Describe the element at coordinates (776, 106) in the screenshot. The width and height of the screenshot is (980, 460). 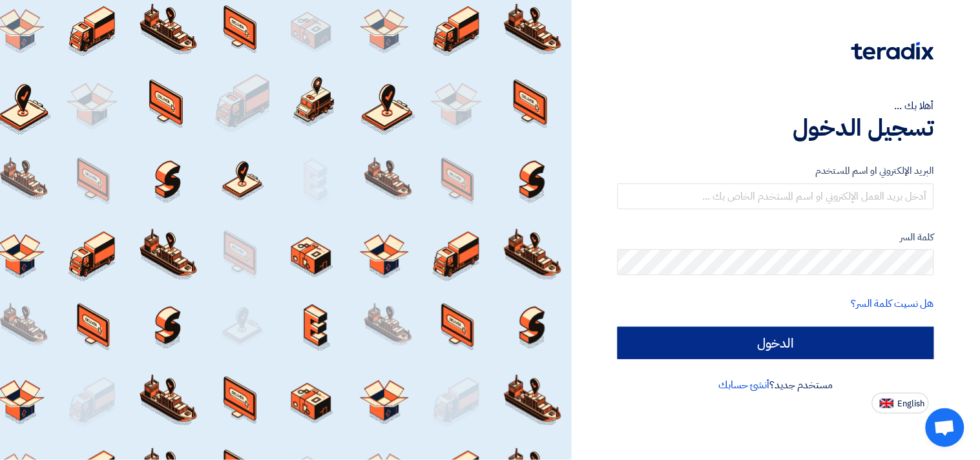
I see `div: أهلا بك ...` at that location.